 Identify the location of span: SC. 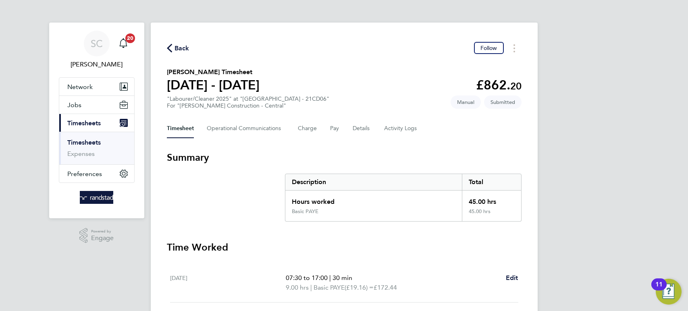
(97, 44).